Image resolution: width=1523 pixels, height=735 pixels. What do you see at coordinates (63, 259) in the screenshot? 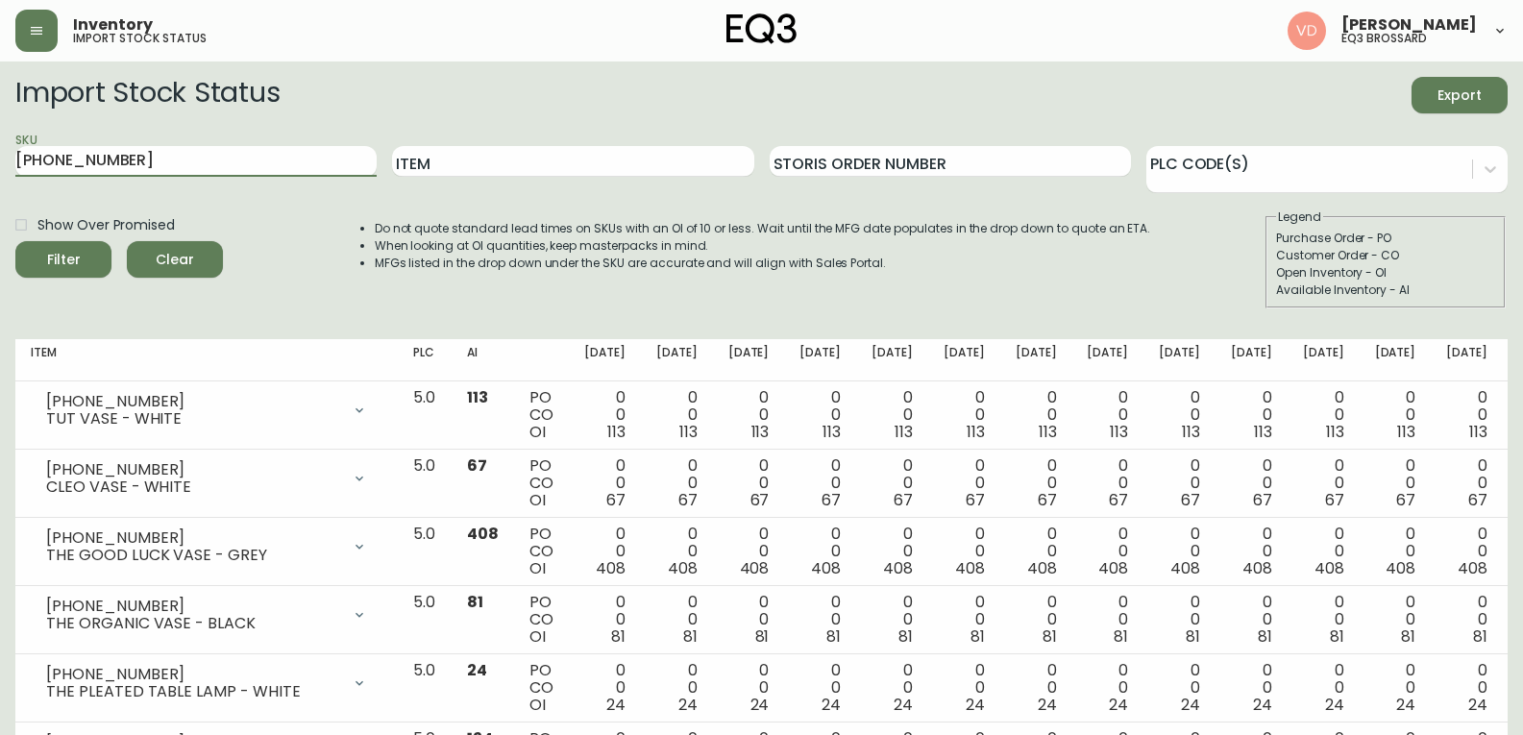
I see `button: Filter` at bounding box center [63, 259].